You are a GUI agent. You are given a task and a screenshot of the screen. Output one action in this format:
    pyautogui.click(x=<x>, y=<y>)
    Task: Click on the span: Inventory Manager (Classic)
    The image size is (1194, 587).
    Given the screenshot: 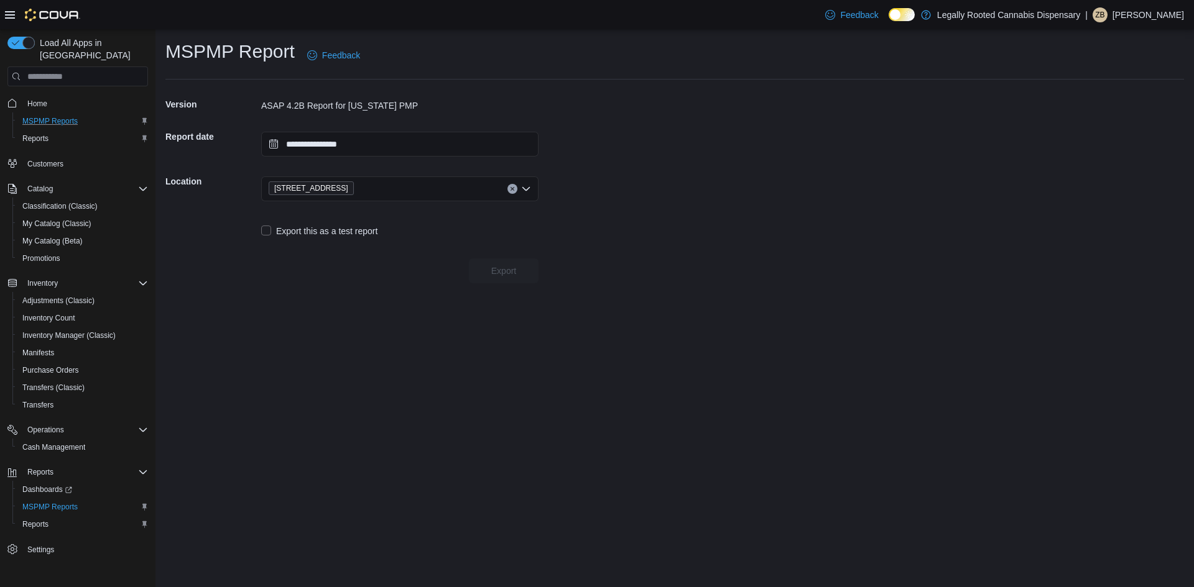 What is the action you would take?
    pyautogui.click(x=69, y=336)
    